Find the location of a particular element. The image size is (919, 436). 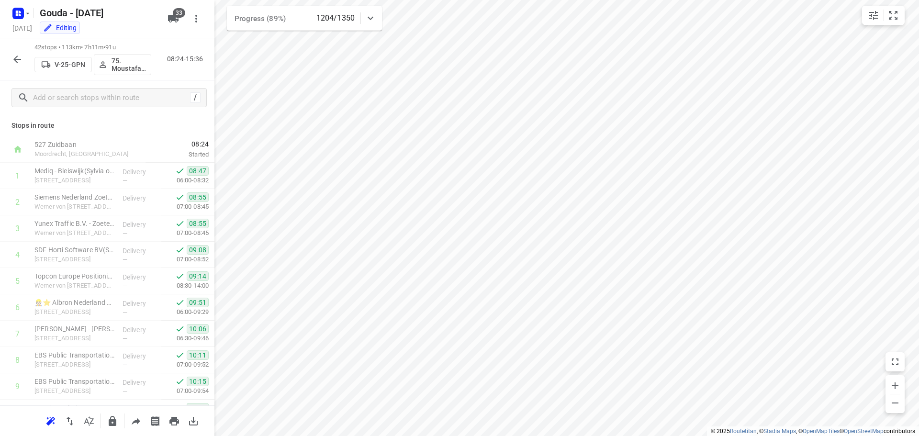

a: Routetitan is located at coordinates (743, 431).